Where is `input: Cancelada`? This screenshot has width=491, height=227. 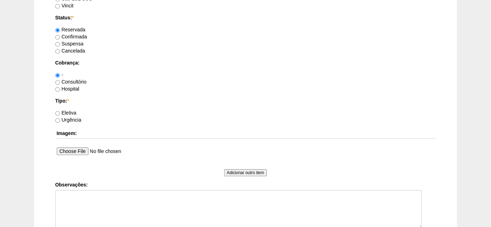 input: Cancelada is located at coordinates (57, 51).